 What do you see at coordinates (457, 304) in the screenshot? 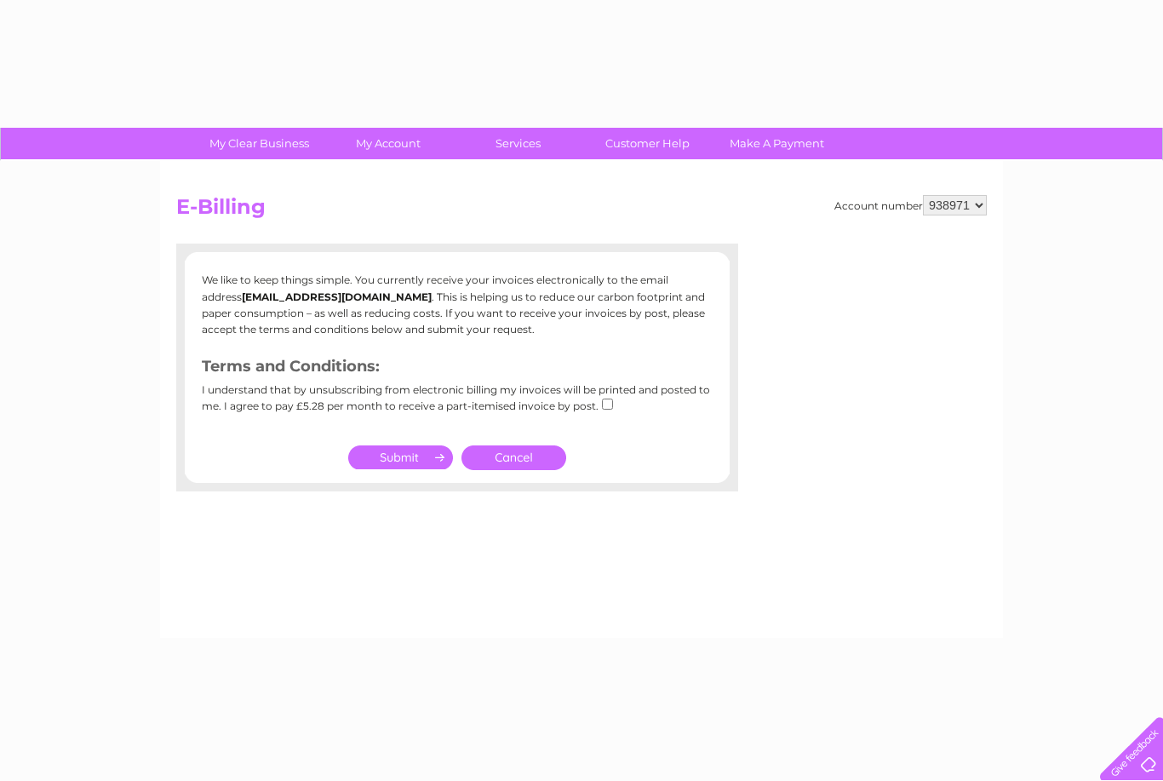
I see `p: We like to keep things simple. You currently receive your invoices electronically to the email ad...` at bounding box center [457, 304].